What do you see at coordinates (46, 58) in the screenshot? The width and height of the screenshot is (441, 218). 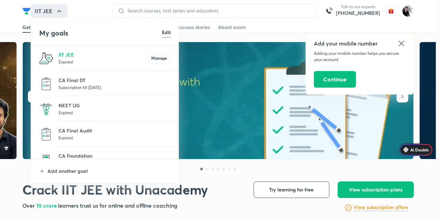 I see `img: IIT JEE` at bounding box center [46, 58].